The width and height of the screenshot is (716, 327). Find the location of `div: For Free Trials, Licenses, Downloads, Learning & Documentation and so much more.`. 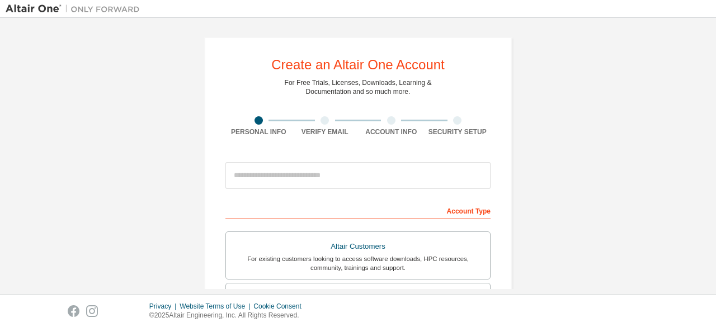

div: For Free Trials, Licenses, Downloads, Learning & Documentation and so much more. is located at coordinates (358, 87).